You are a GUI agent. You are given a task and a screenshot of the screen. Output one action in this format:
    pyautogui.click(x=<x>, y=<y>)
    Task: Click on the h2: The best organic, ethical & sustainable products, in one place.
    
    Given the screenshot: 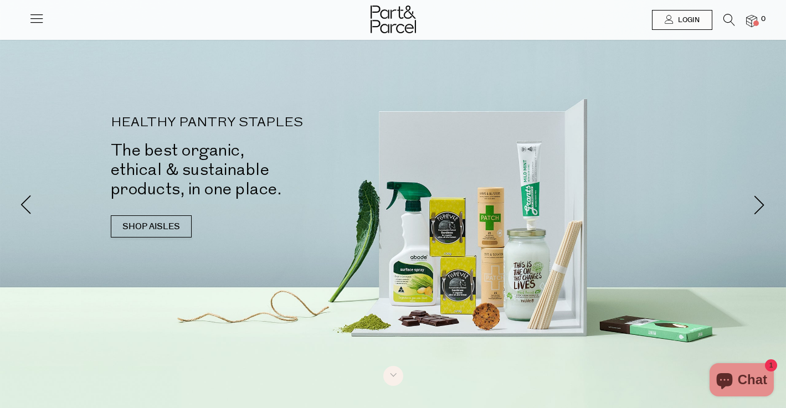 What is the action you would take?
    pyautogui.click(x=260, y=169)
    